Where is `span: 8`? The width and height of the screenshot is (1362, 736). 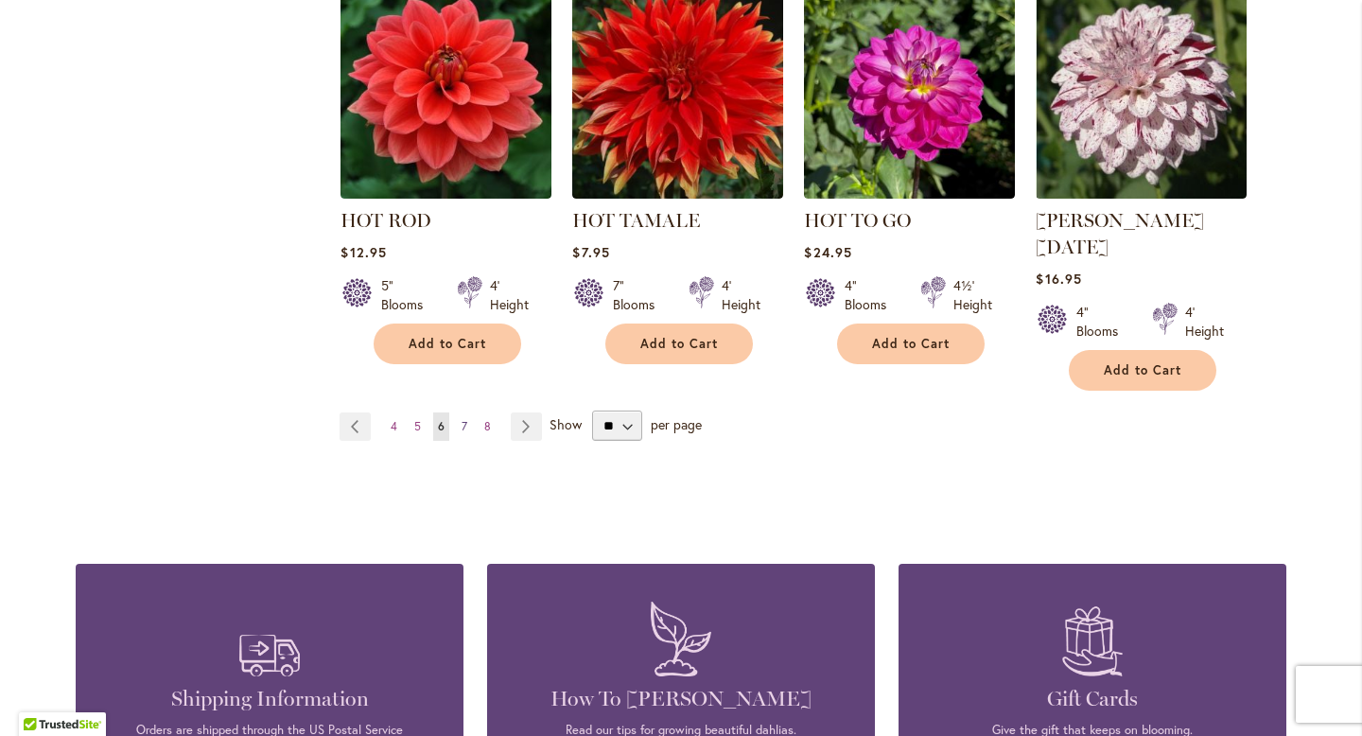 span: 8 is located at coordinates (487, 426).